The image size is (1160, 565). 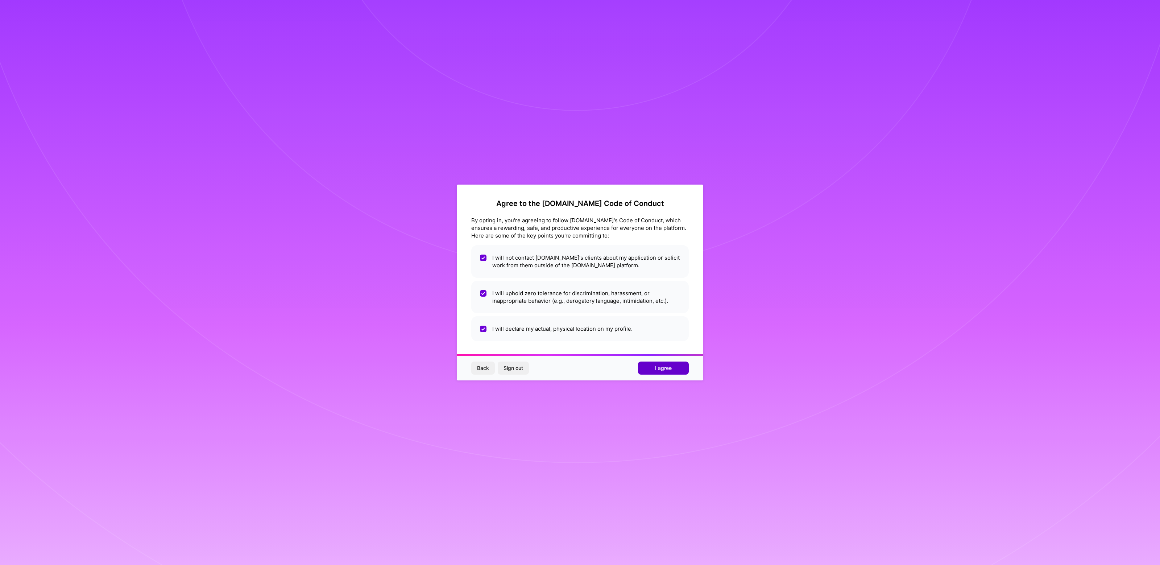 What do you see at coordinates (580, 297) in the screenshot?
I see `li: I will uphold zero tolerance for discrimination, harassment, or inappropriate behavior (e.g., der...` at bounding box center [580, 297].